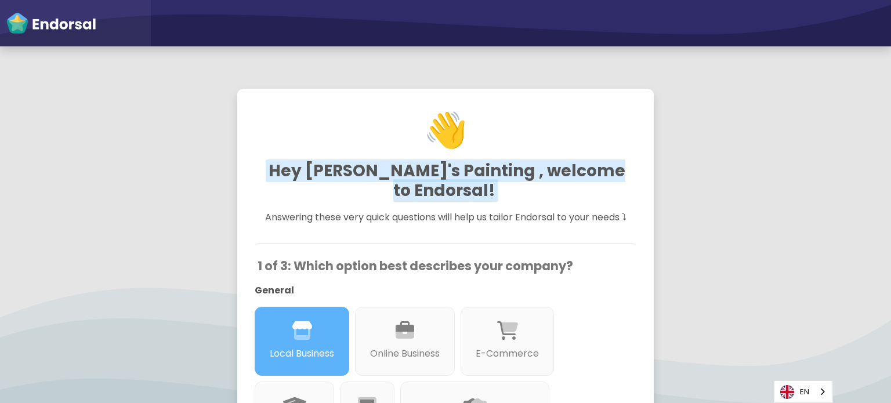  What do you see at coordinates (507, 354) in the screenshot?
I see `p: E-Commerce` at bounding box center [507, 354].